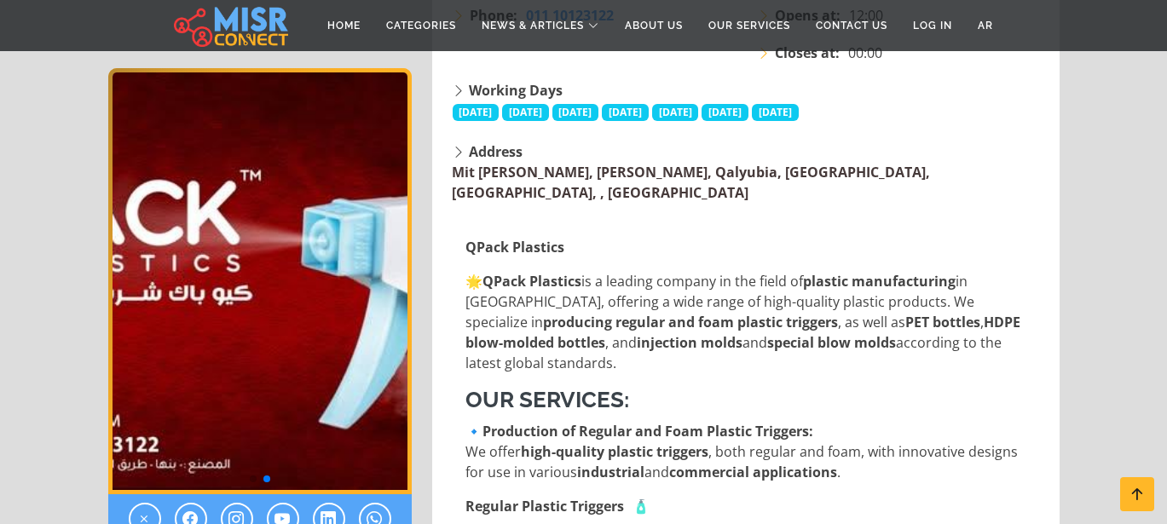 Image resolution: width=1167 pixels, height=524 pixels. What do you see at coordinates (691, 322) in the screenshot?
I see `strong: producing regular and foam plastic triggers` at bounding box center [691, 322].